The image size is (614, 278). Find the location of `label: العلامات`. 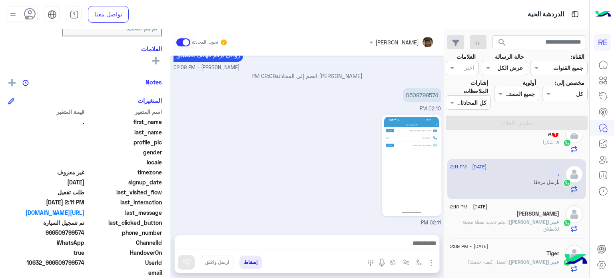

label: العلامات is located at coordinates (466, 56).